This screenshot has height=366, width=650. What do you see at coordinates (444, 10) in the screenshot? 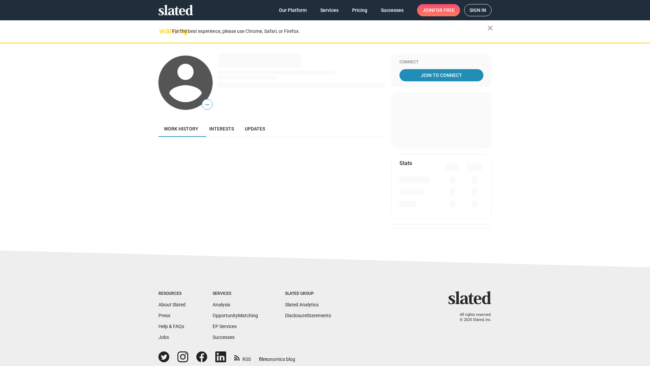
I see `span: for free` at bounding box center [444, 10].